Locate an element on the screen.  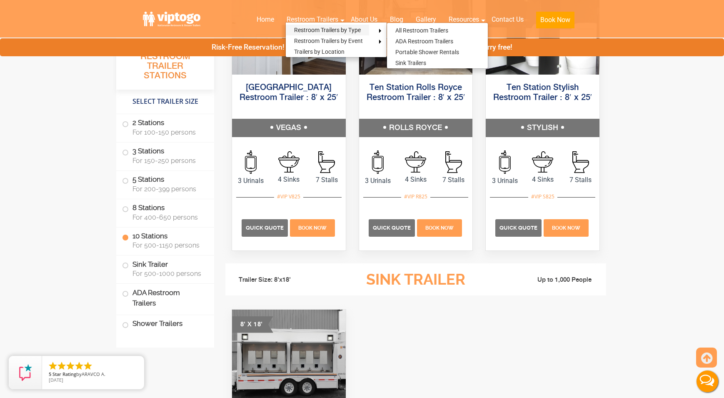
h3: Sink Trailer is located at coordinates (416, 280).